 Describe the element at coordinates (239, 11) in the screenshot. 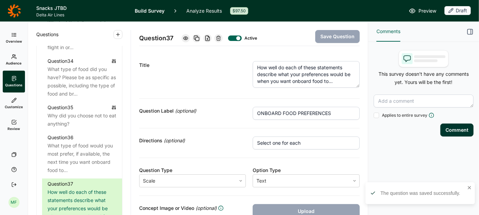

I see `div: $97.50` at that location.